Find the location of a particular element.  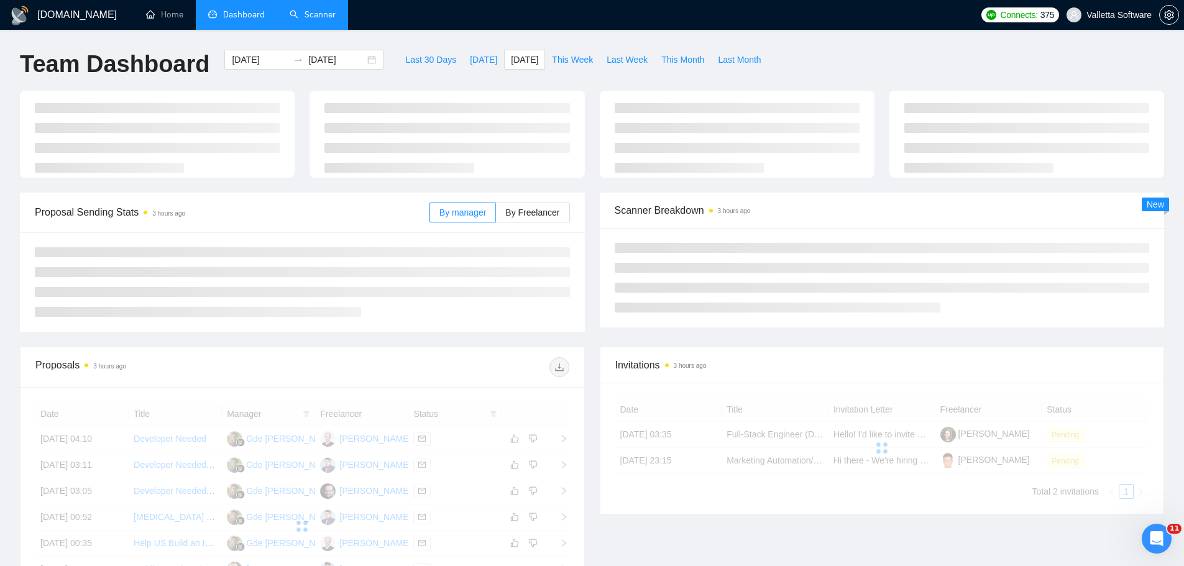

img: upwork-logo.png is located at coordinates (991, 15).